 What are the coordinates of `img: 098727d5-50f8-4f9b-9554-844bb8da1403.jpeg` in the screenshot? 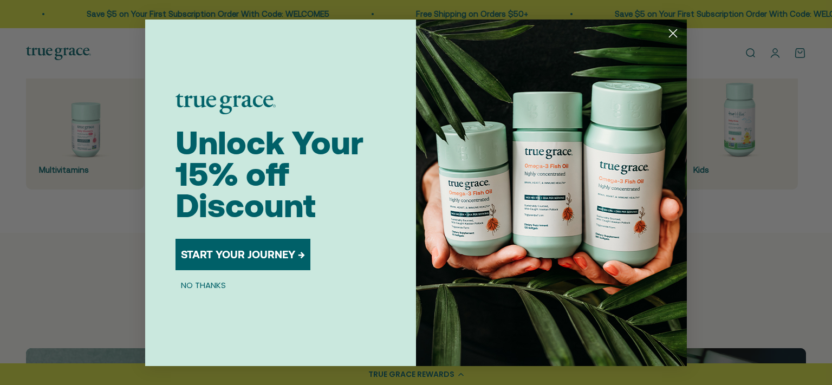 It's located at (552, 193).